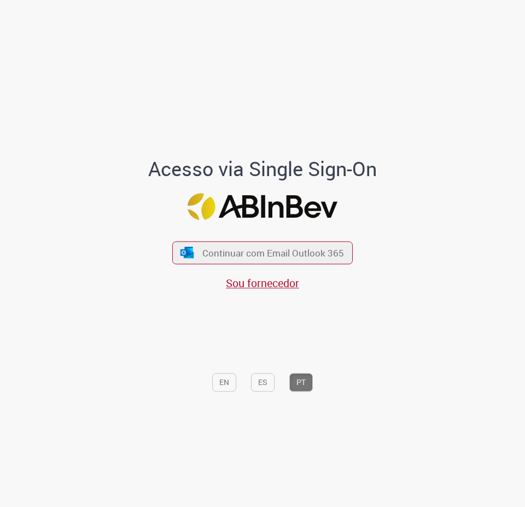 The width and height of the screenshot is (525, 507). Describe the element at coordinates (262, 382) in the screenshot. I see `button: ES` at that location.